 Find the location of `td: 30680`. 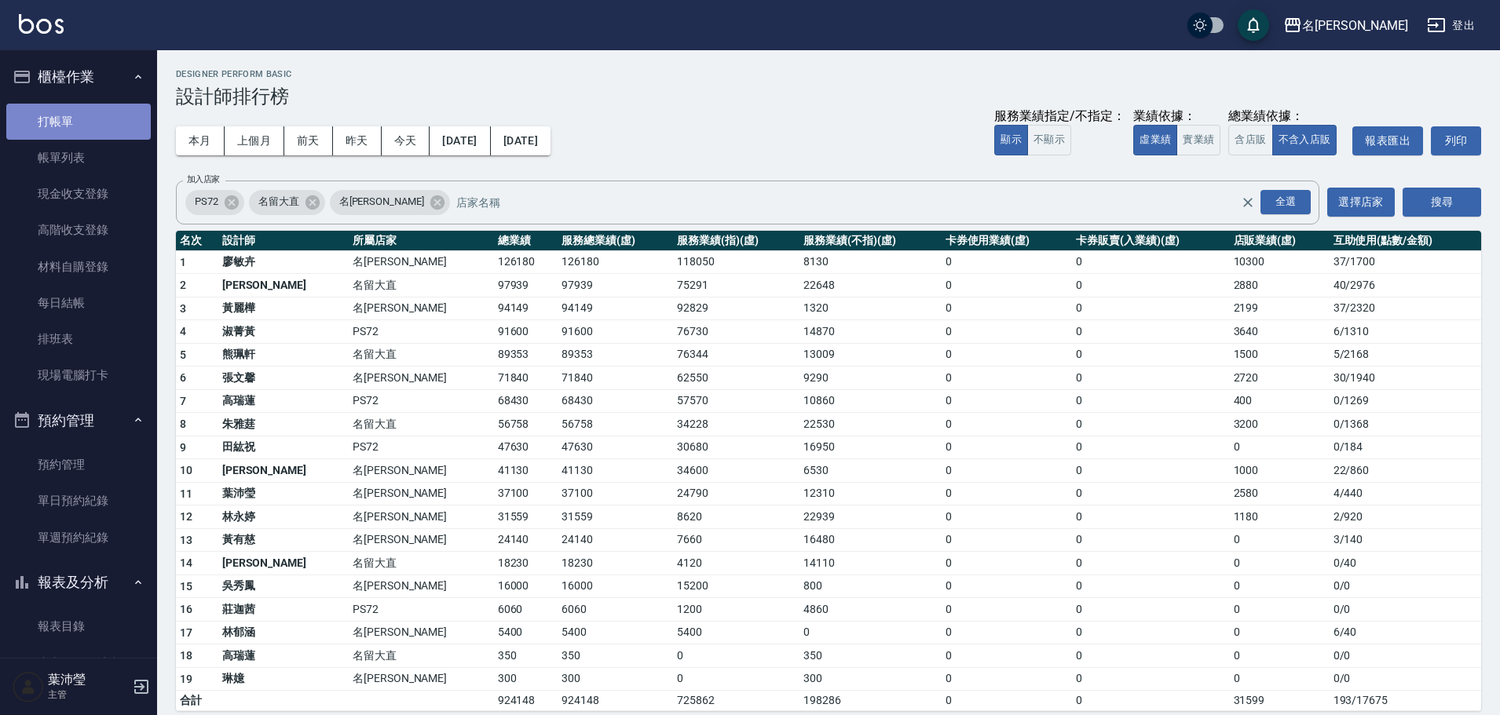

td: 30680 is located at coordinates (736, 448).